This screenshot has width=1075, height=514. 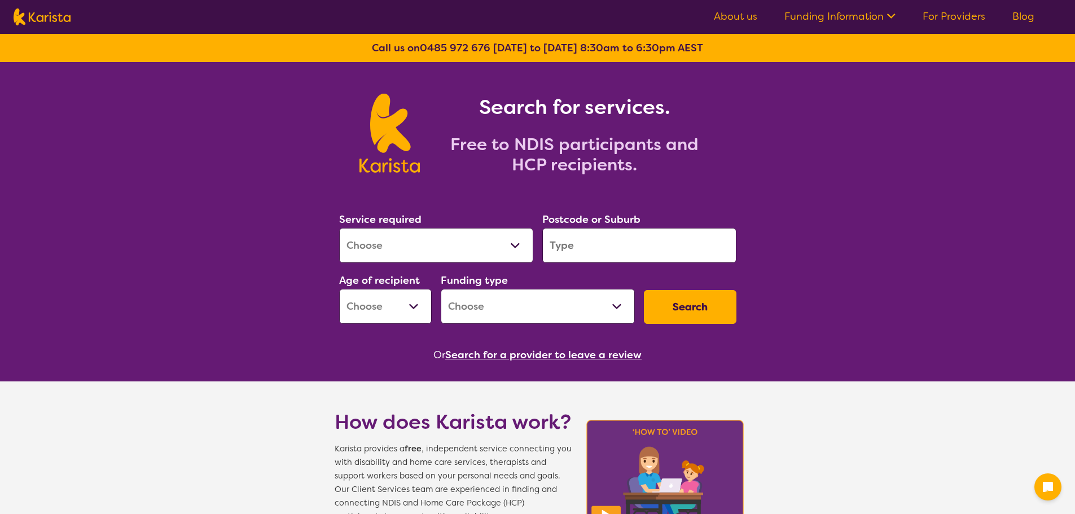 What do you see at coordinates (574, 107) in the screenshot?
I see `h1: Search for services.` at bounding box center [574, 107].